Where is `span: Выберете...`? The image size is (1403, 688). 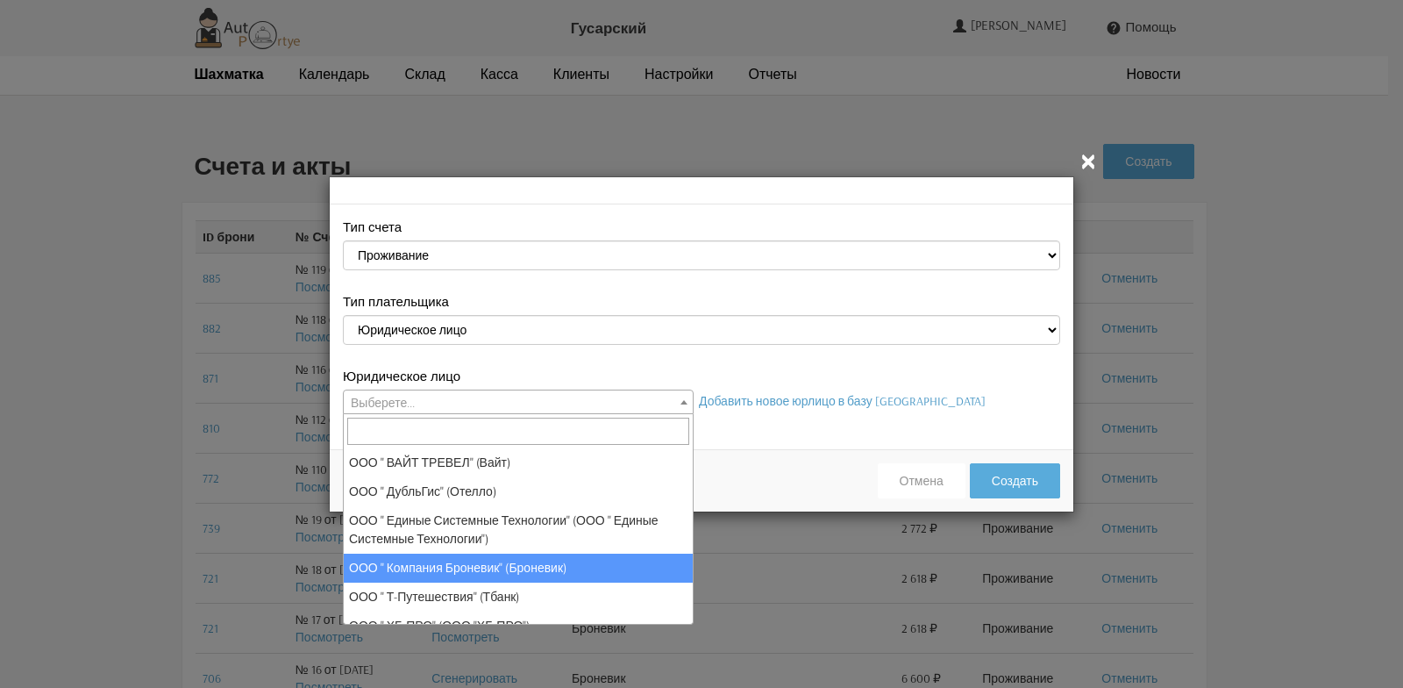 span: Выберете... is located at coordinates (382, 403).